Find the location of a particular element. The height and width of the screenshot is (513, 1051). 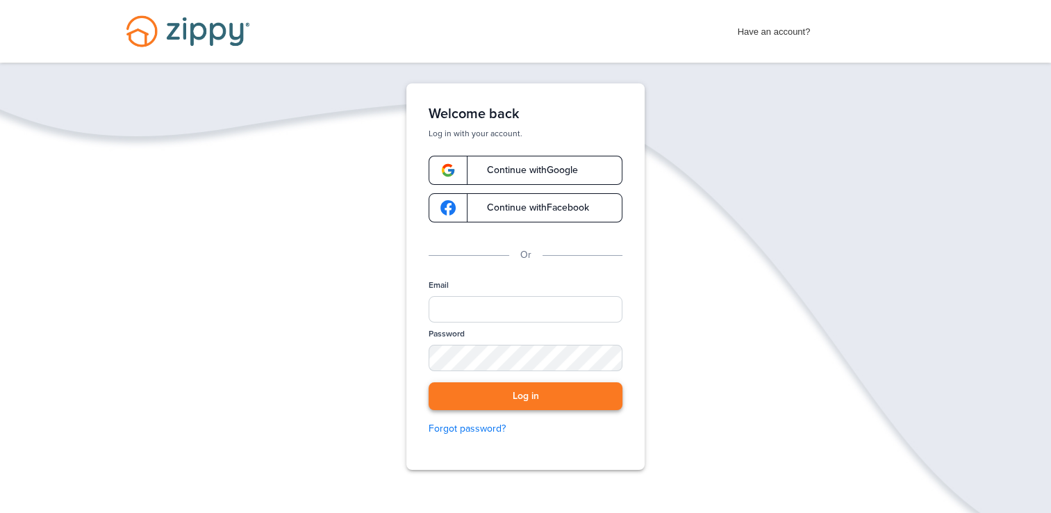

label: Password is located at coordinates (447, 334).